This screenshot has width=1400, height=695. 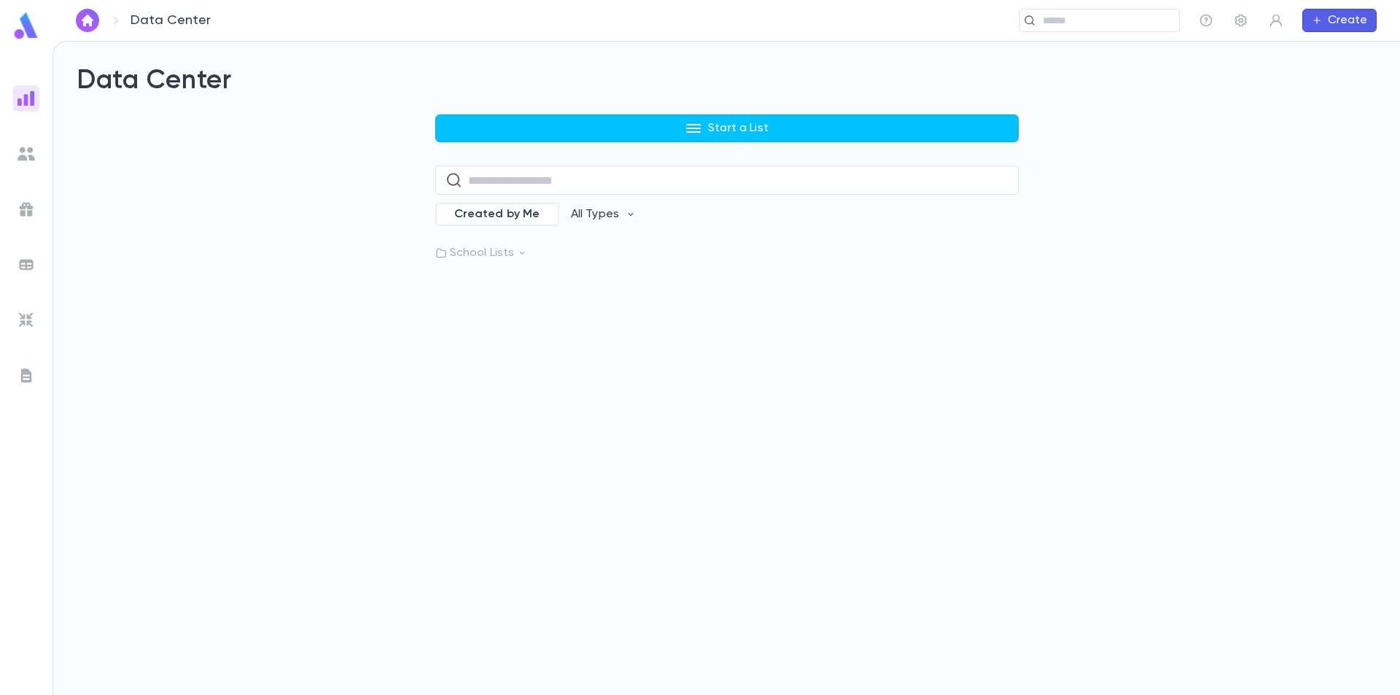 I want to click on img: imports_grey.530a8a0e642e233f2baf0ef88e8c9fcb.svg, so click(x=26, y=320).